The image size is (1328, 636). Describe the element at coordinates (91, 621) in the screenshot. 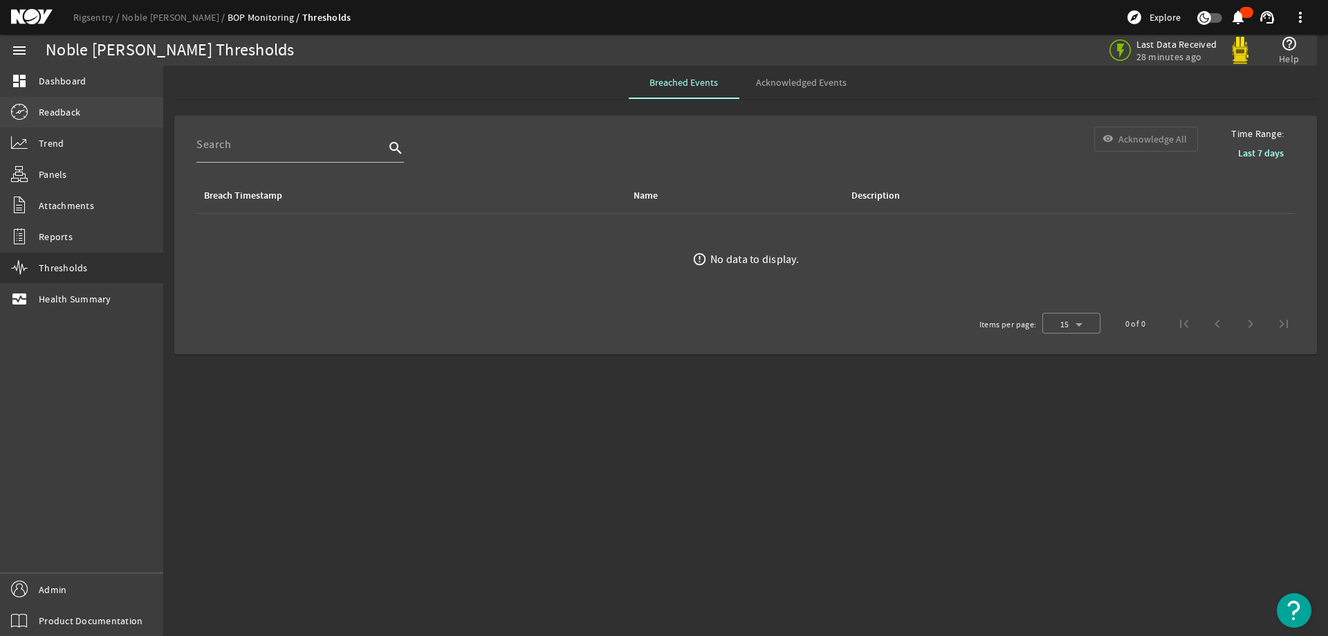

I see `span: Product Documentation` at that location.